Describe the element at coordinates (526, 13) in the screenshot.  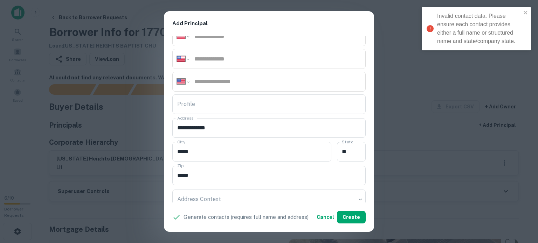
I see `button: close` at that location.